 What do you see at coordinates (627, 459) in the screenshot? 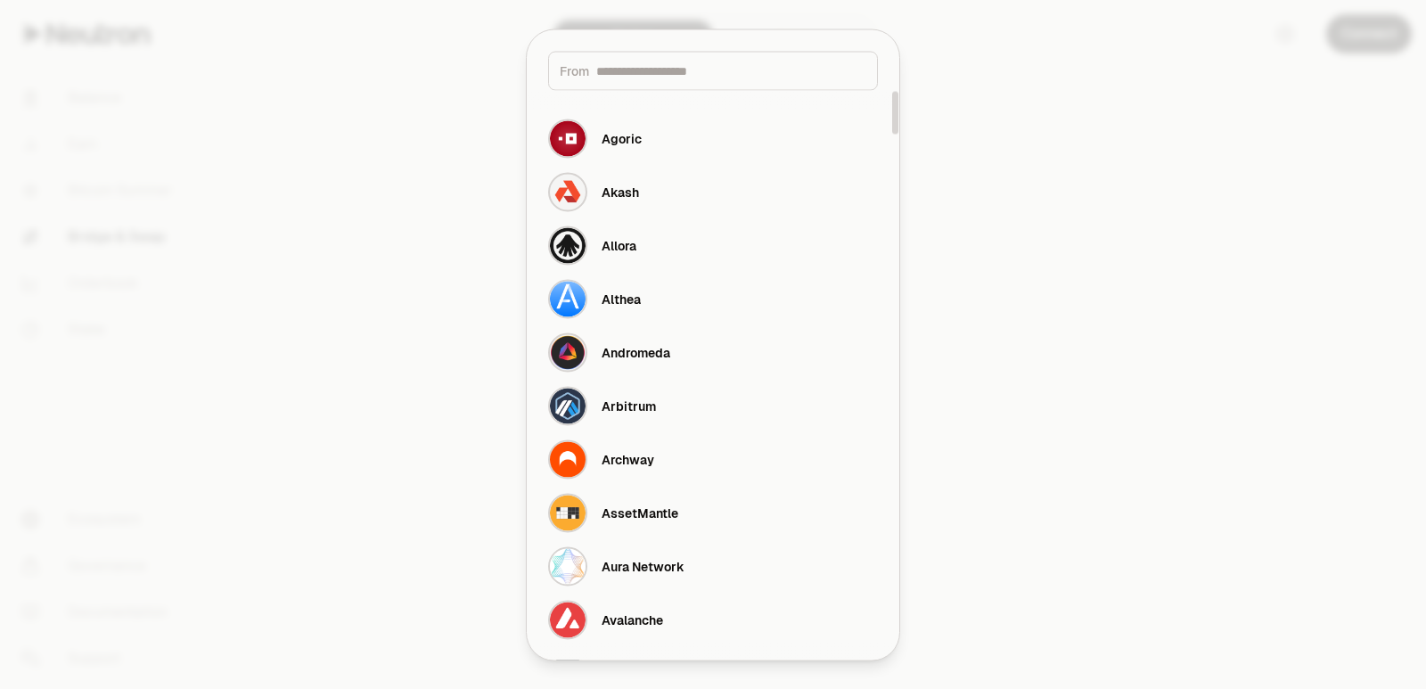
I see `div: Archway` at bounding box center [627, 459].